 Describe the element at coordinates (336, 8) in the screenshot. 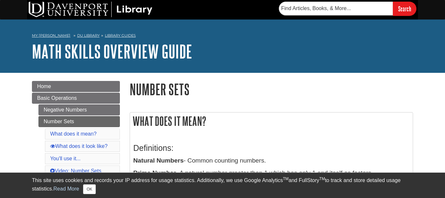

I see `input: Find Articles, Books, & More...` at that location.